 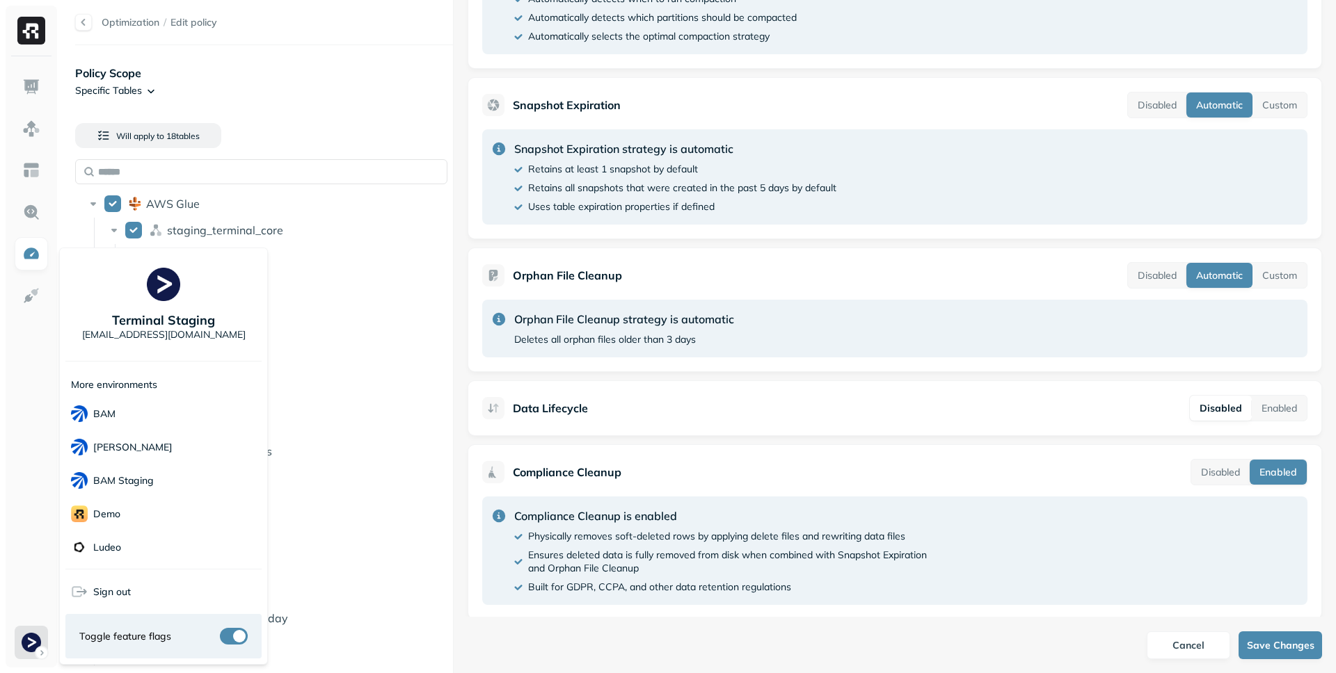 What do you see at coordinates (112, 592) in the screenshot?
I see `span: Sign out` at bounding box center [112, 592].